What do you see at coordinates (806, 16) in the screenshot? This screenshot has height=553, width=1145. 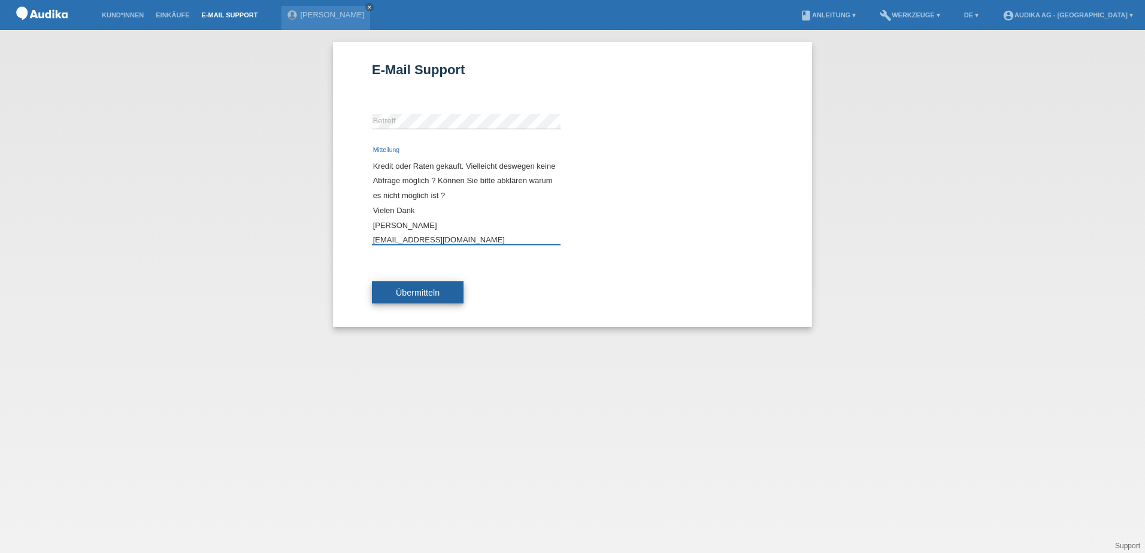 I see `i: book` at bounding box center [806, 16].